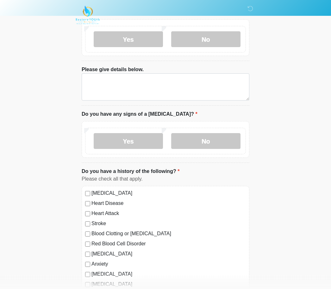  I want to click on input: Anxiety, so click(88, 265).